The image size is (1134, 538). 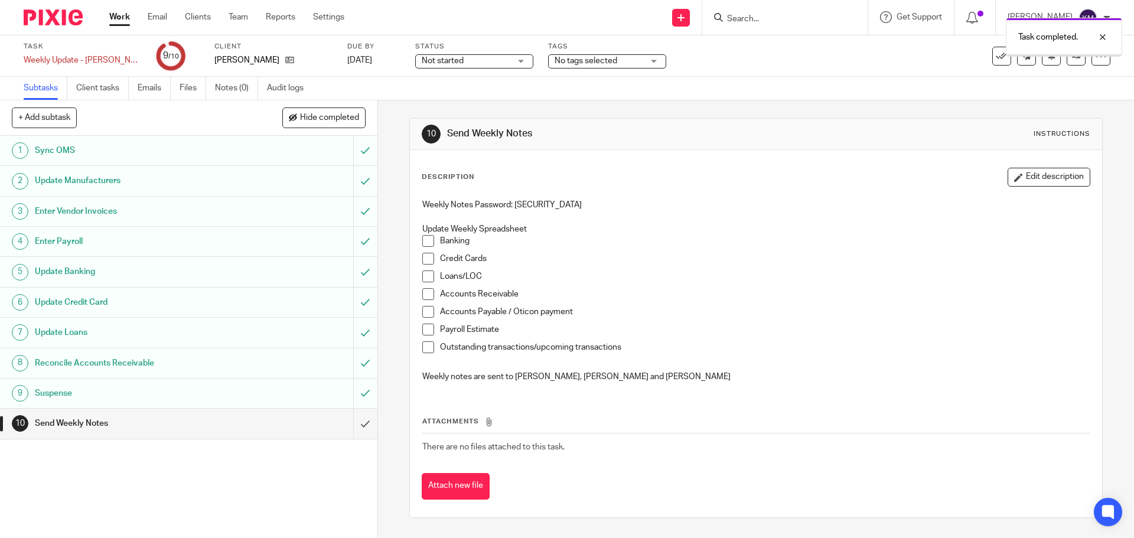 I want to click on a: Email, so click(x=157, y=17).